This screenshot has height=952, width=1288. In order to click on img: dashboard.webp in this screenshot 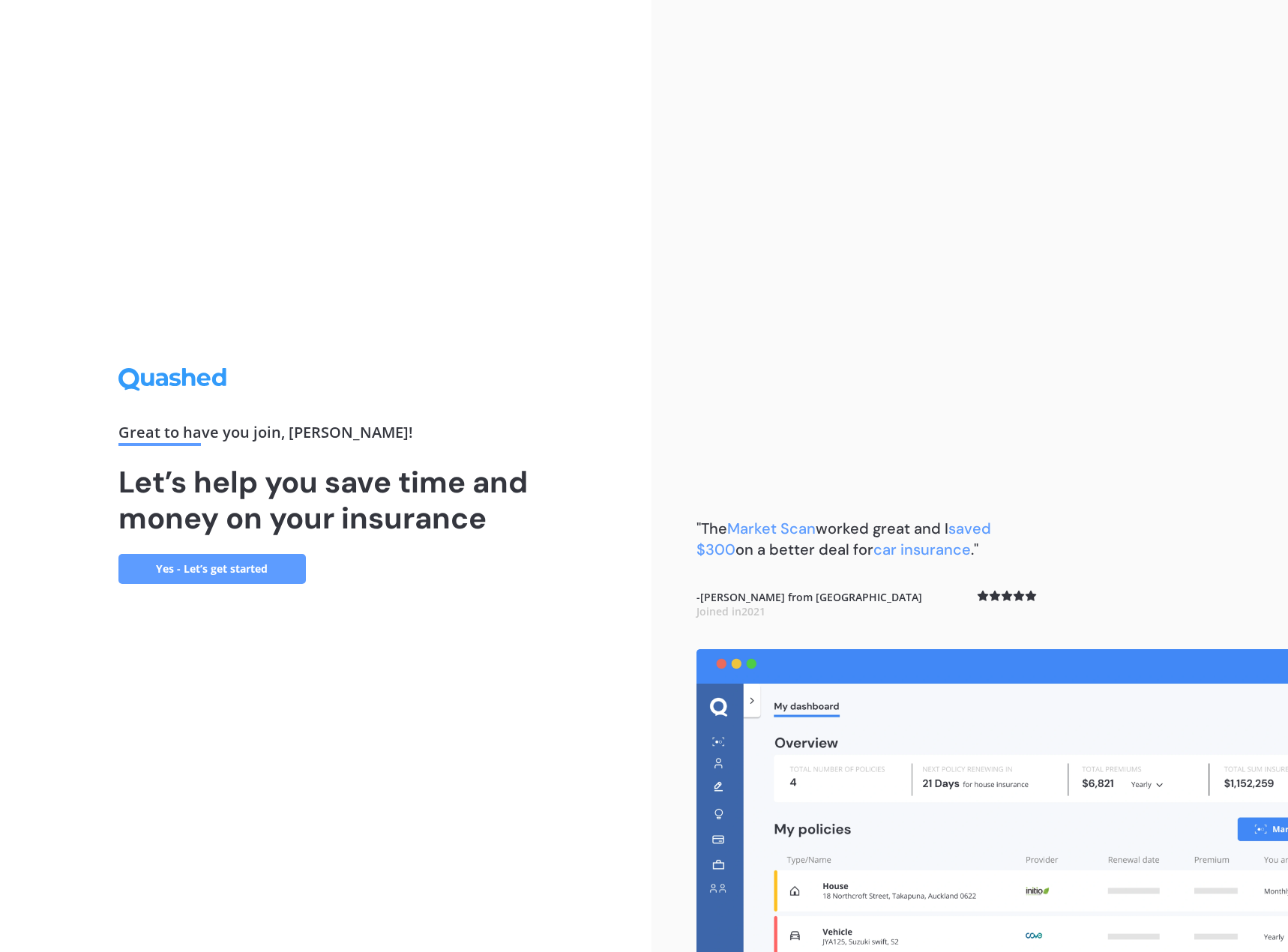, I will do `click(992, 800)`.